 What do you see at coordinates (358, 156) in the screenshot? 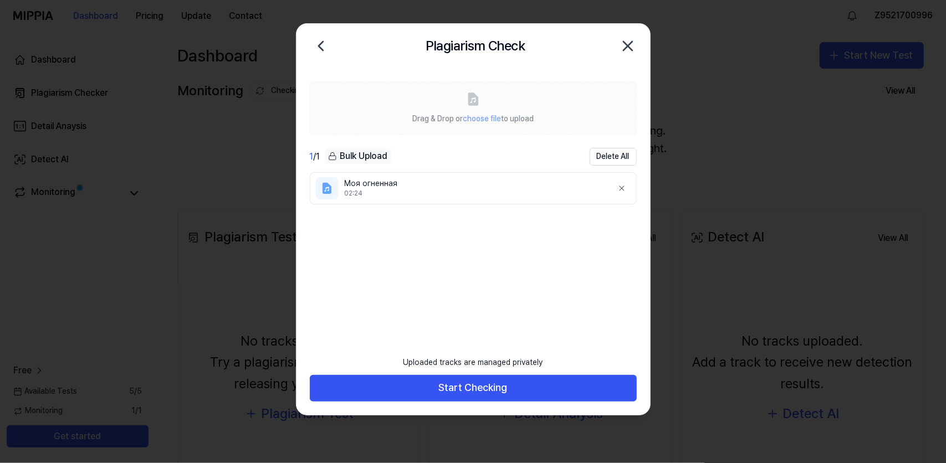
I see `button: Bulk Upload` at bounding box center [358, 156].